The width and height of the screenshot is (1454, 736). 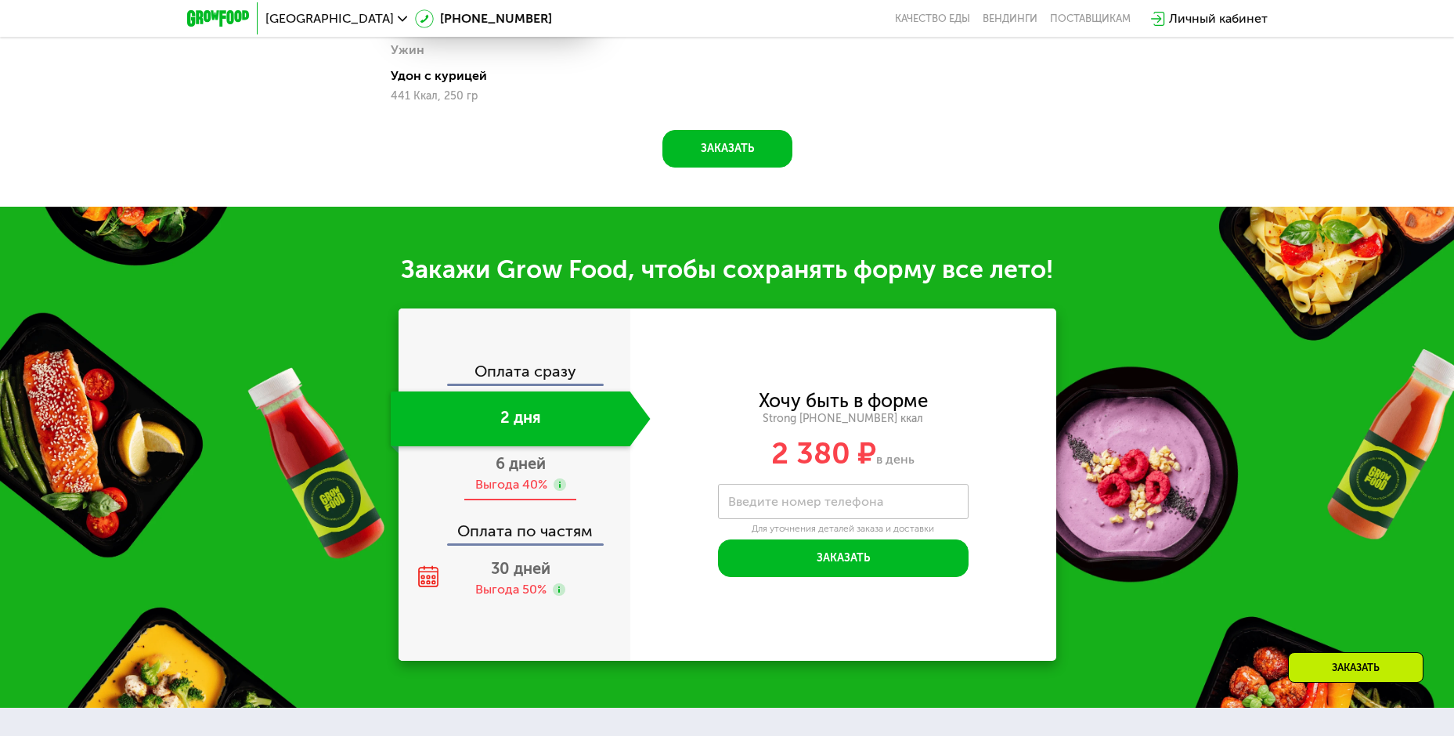 What do you see at coordinates (843, 529) in the screenshot?
I see `div: Для уточнения деталей заказа и доставки` at bounding box center [843, 529].